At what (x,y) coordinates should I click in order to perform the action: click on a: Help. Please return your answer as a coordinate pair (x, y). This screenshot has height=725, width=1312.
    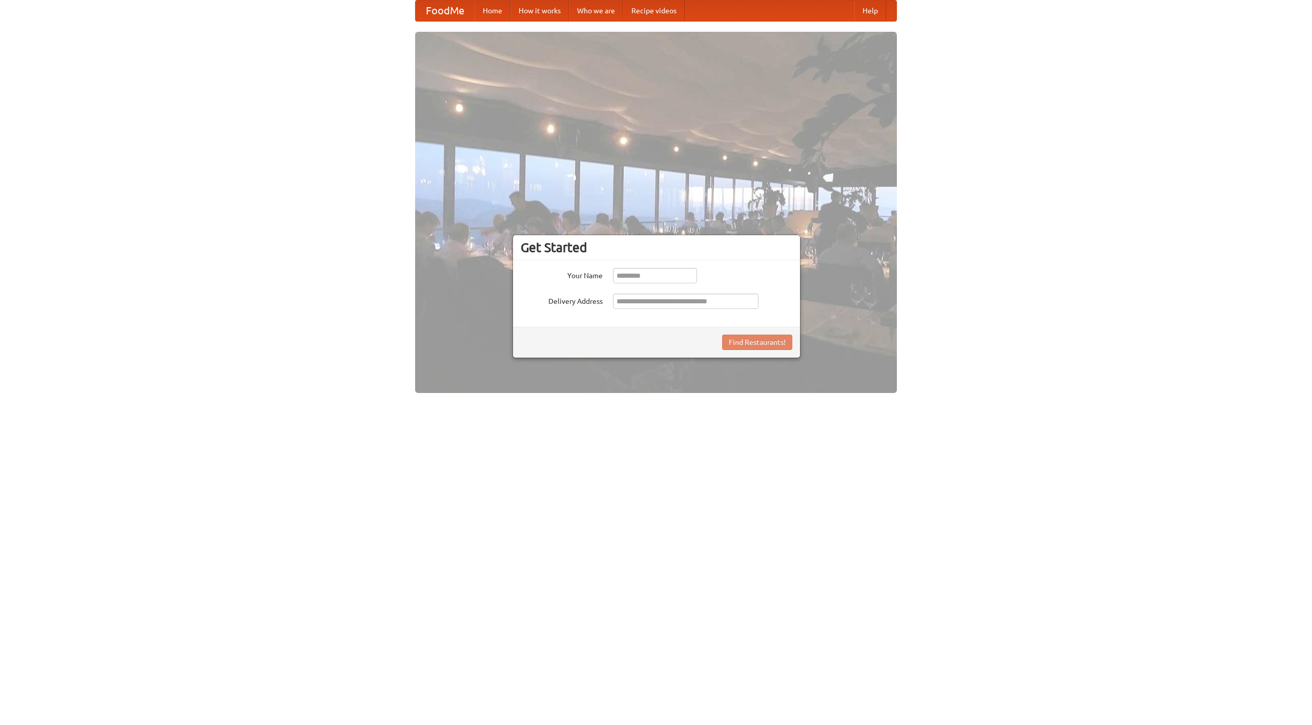
    Looking at the image, I should click on (870, 11).